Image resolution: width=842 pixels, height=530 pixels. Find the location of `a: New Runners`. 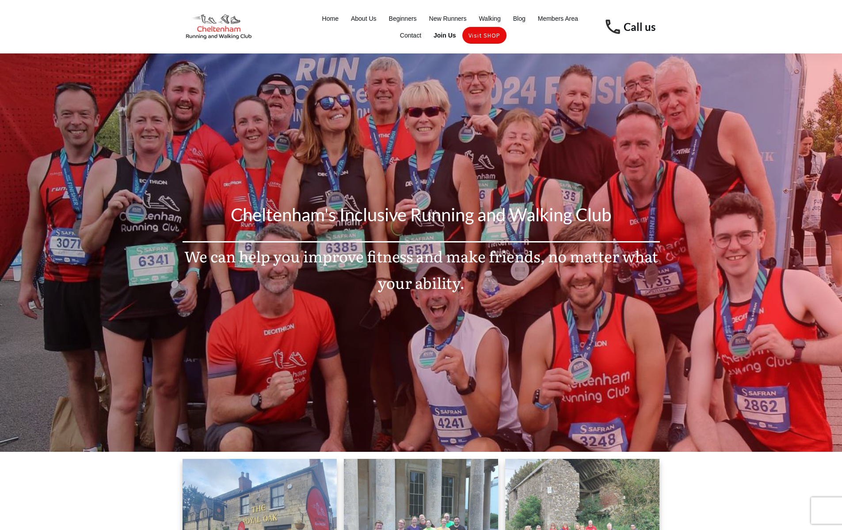

a: New Runners is located at coordinates (448, 19).